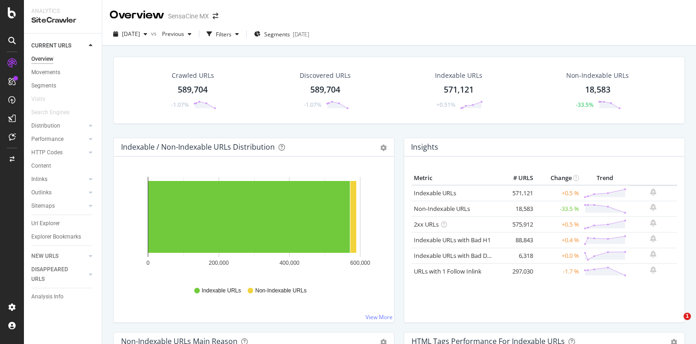 The width and height of the screenshot is (696, 344). I want to click on div: gear, so click(384, 148).